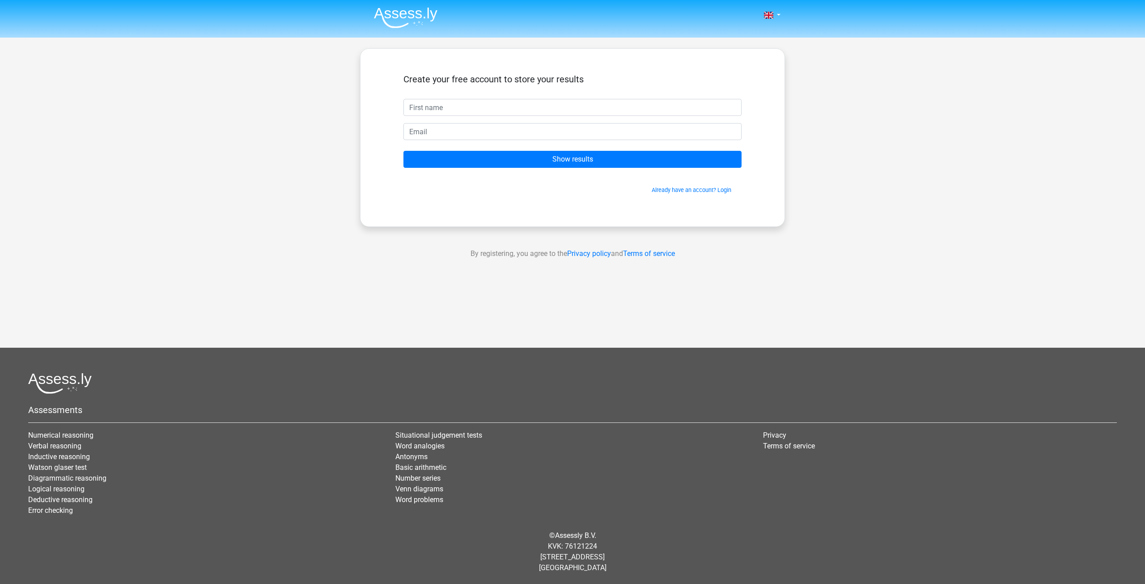 Image resolution: width=1145 pixels, height=584 pixels. I want to click on a: Verbal reasoning, so click(55, 446).